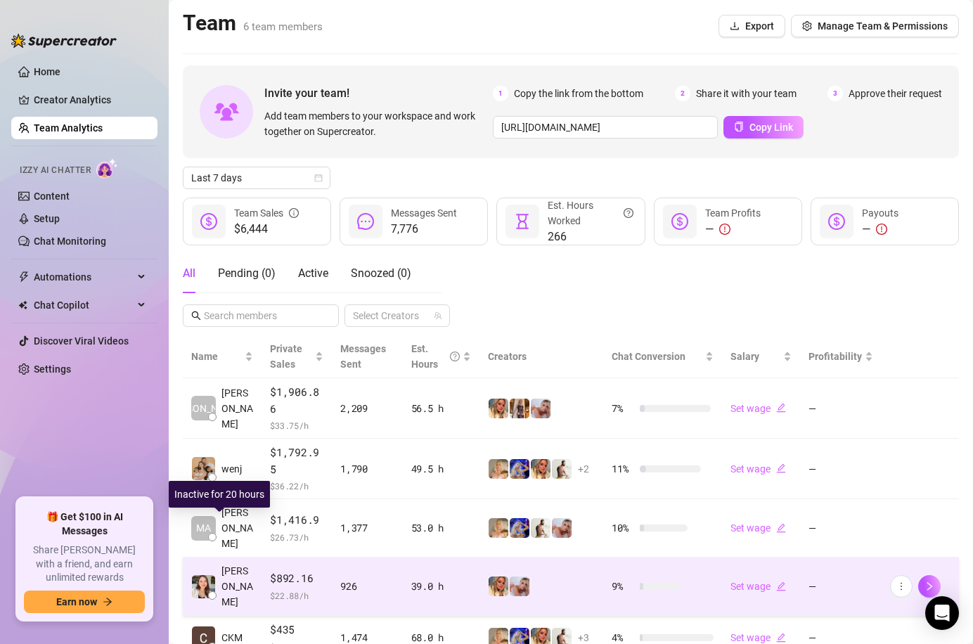 The image size is (973, 644). I want to click on div: 1,790, so click(367, 469).